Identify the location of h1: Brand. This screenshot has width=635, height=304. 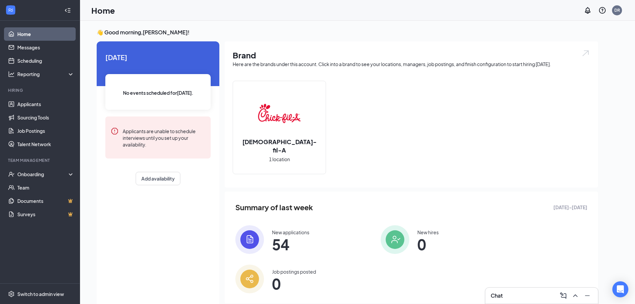
(411, 55).